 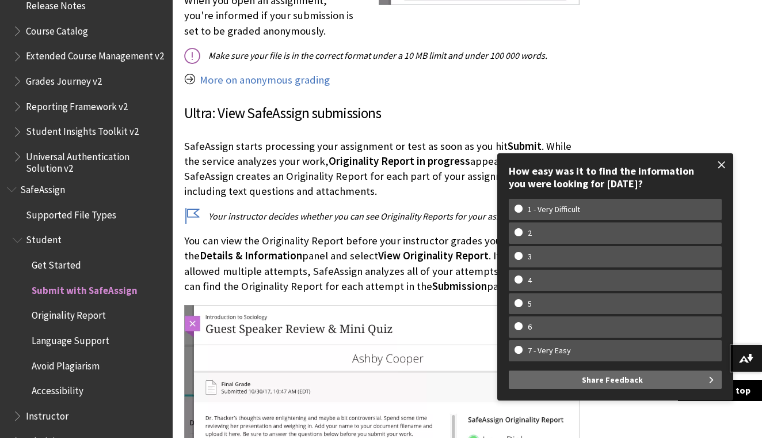 What do you see at coordinates (85, 288) in the screenshot?
I see `span: Submit with SafeAssign` at bounding box center [85, 288].